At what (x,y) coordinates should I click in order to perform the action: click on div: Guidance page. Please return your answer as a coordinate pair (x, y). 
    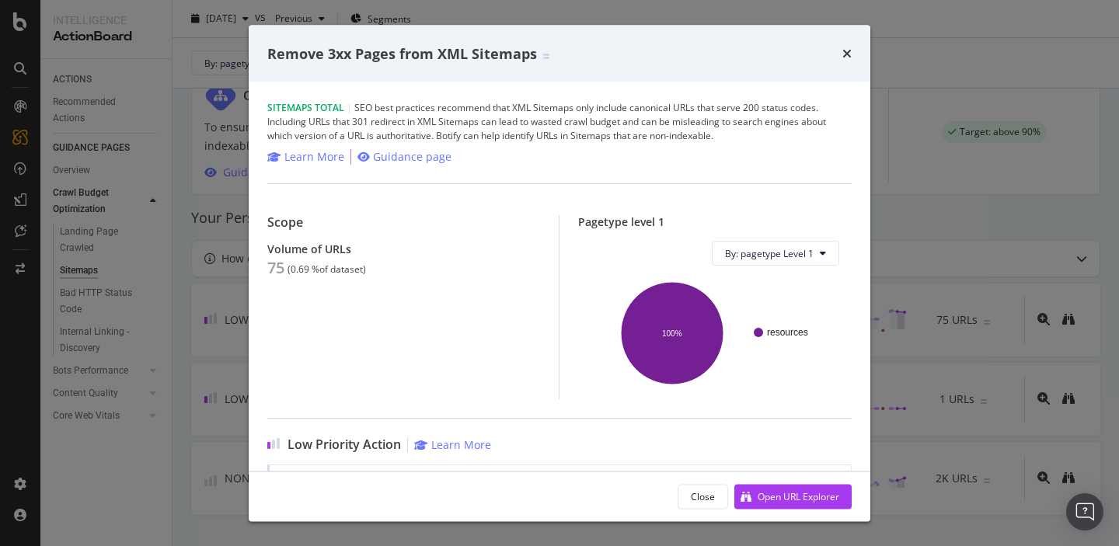
    Looking at the image, I should click on (412, 157).